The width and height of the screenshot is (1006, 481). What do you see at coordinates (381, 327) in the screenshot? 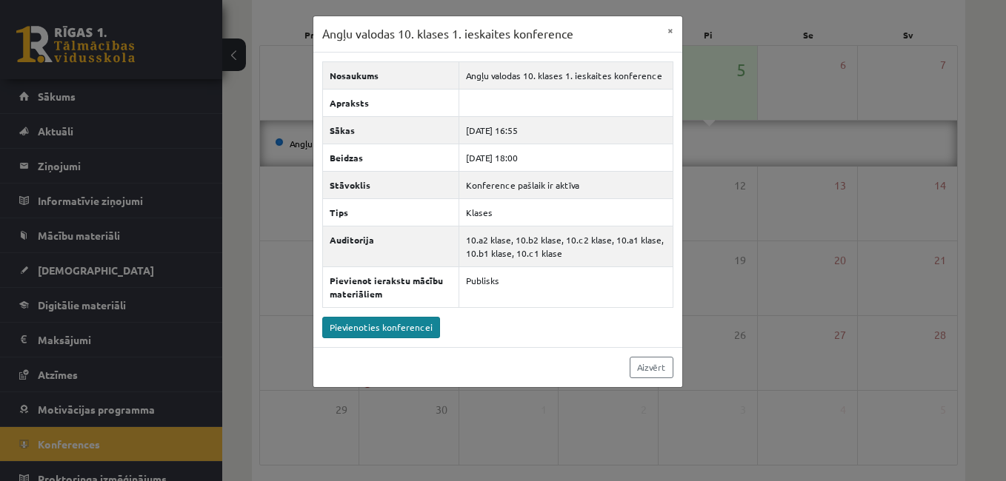
I see `a: Pievienoties konferencei` at bounding box center [381, 327].